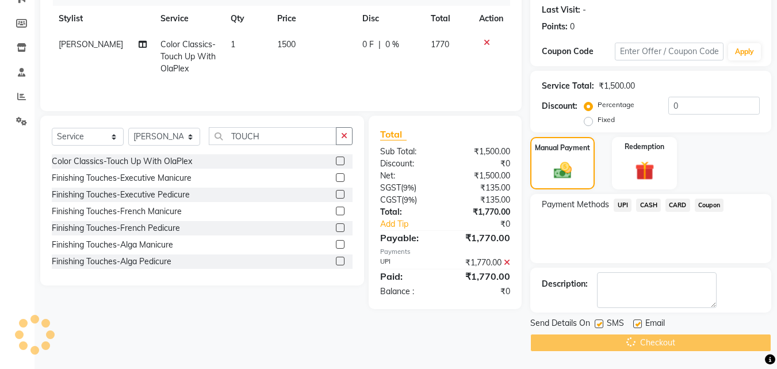 This screenshot has width=777, height=369. What do you see at coordinates (669, 51) in the screenshot?
I see `input: Enter Offer / Coupon Code` at bounding box center [669, 51].